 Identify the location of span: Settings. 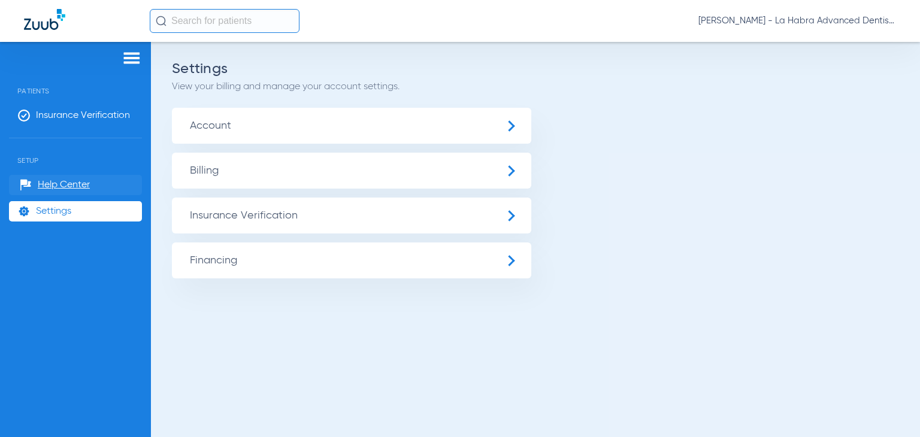
(53, 211).